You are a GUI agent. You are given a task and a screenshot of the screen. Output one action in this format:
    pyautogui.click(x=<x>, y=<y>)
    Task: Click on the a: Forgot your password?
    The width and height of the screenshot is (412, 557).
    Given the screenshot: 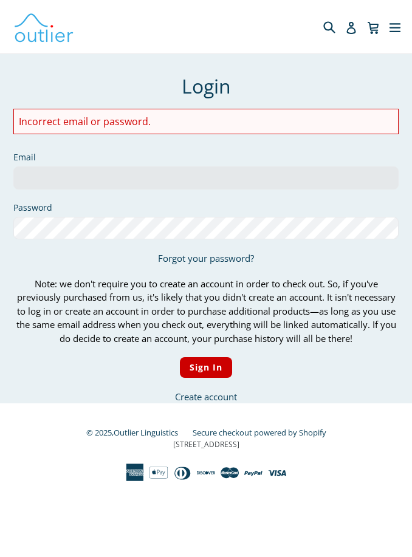 What is the action you would take?
    pyautogui.click(x=206, y=258)
    